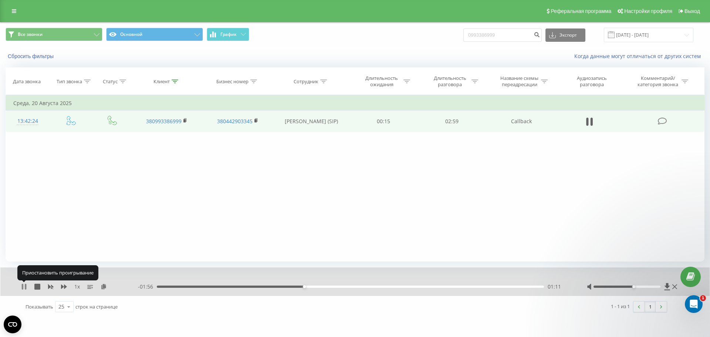 Image resolution: width=710 pixels, height=337 pixels. I want to click on div: Длительность разговора, so click(450, 81).